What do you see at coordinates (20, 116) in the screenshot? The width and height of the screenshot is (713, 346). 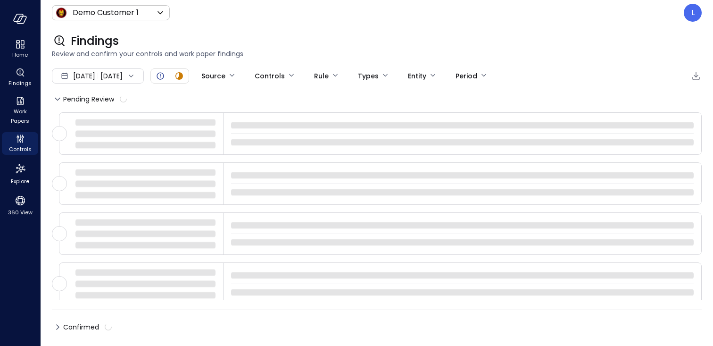 I see `span: Work Papers` at bounding box center [20, 116].